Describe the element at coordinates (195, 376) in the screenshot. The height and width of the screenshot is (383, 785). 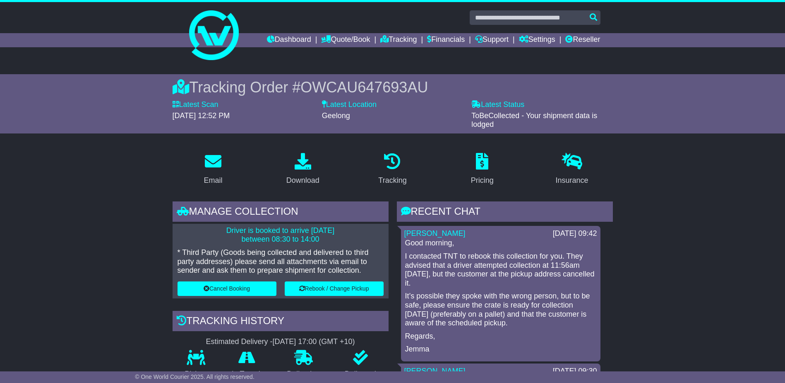
I see `span: © One World Courier 2025. All rights reserved.` at that location.